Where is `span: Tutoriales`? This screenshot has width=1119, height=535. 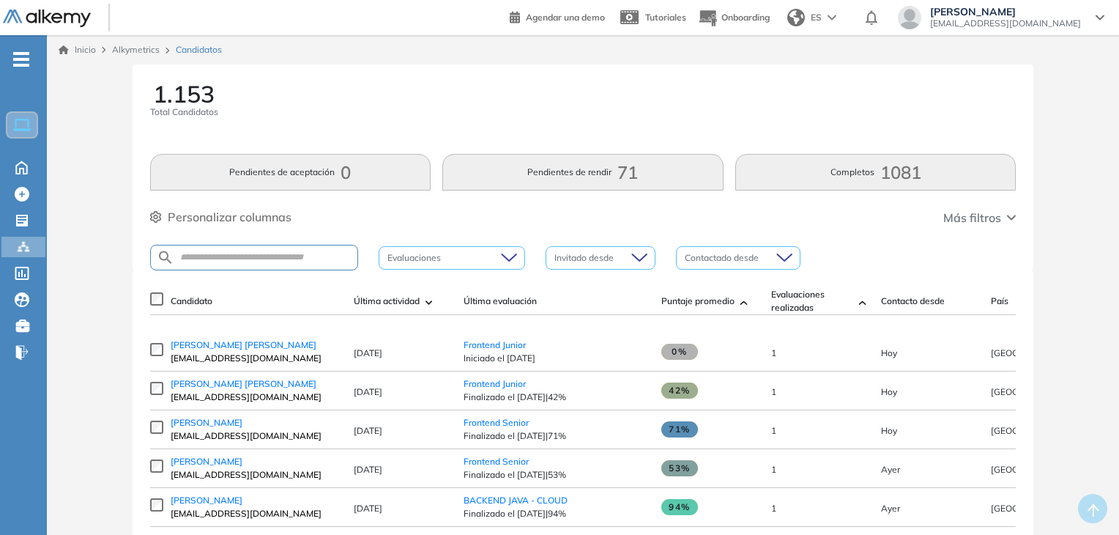 span: Tutoriales is located at coordinates (666, 17).